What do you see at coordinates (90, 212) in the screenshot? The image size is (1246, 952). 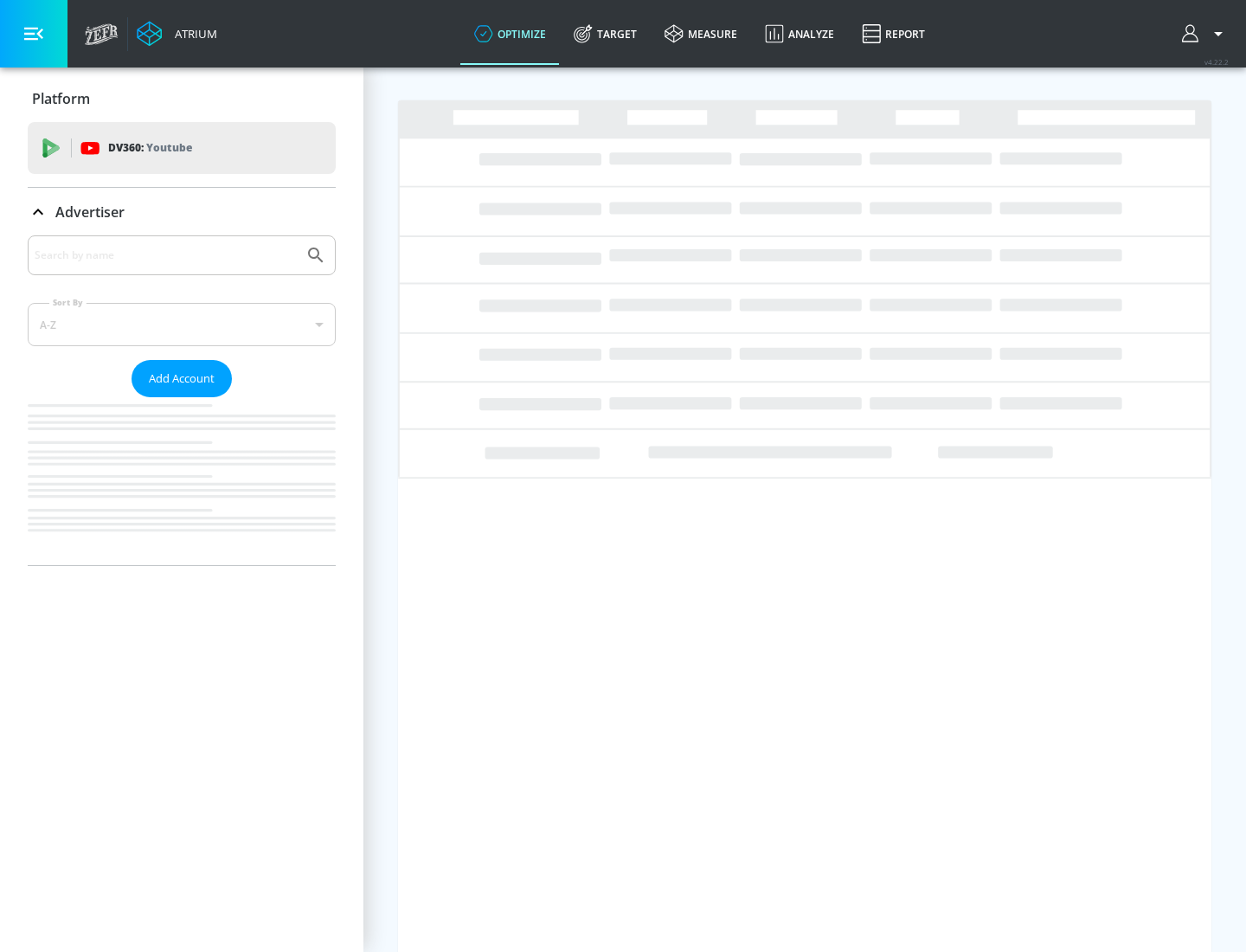 I see `p: Advertiser` at bounding box center [90, 212].